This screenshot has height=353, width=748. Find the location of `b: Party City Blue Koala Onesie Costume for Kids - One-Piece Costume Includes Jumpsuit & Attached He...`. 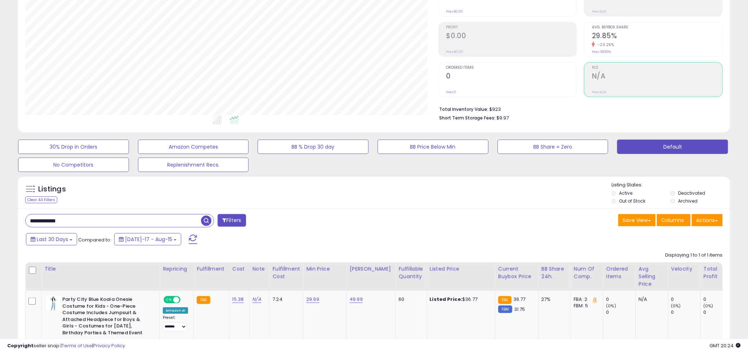

b: Party City Blue Koala Onesie Costume for Kids - One-Piece Costume Includes Jumpsuit & Attached He... is located at coordinates (106, 317).